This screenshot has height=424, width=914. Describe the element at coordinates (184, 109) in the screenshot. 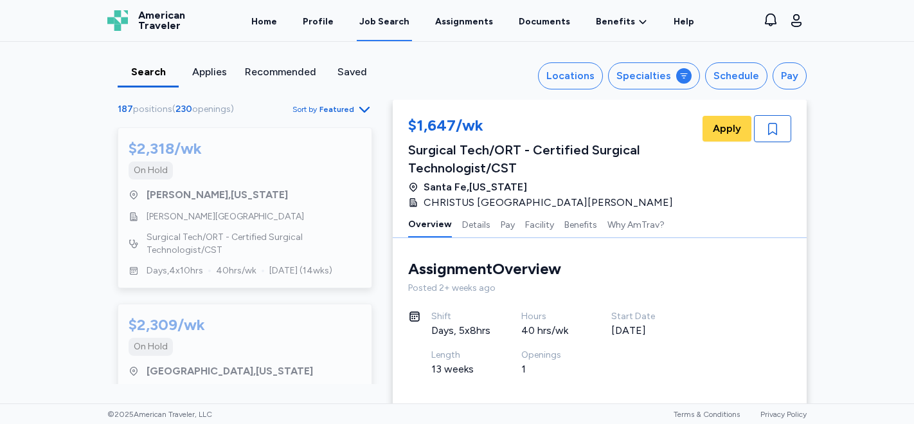

I see `span: 230` at that location.